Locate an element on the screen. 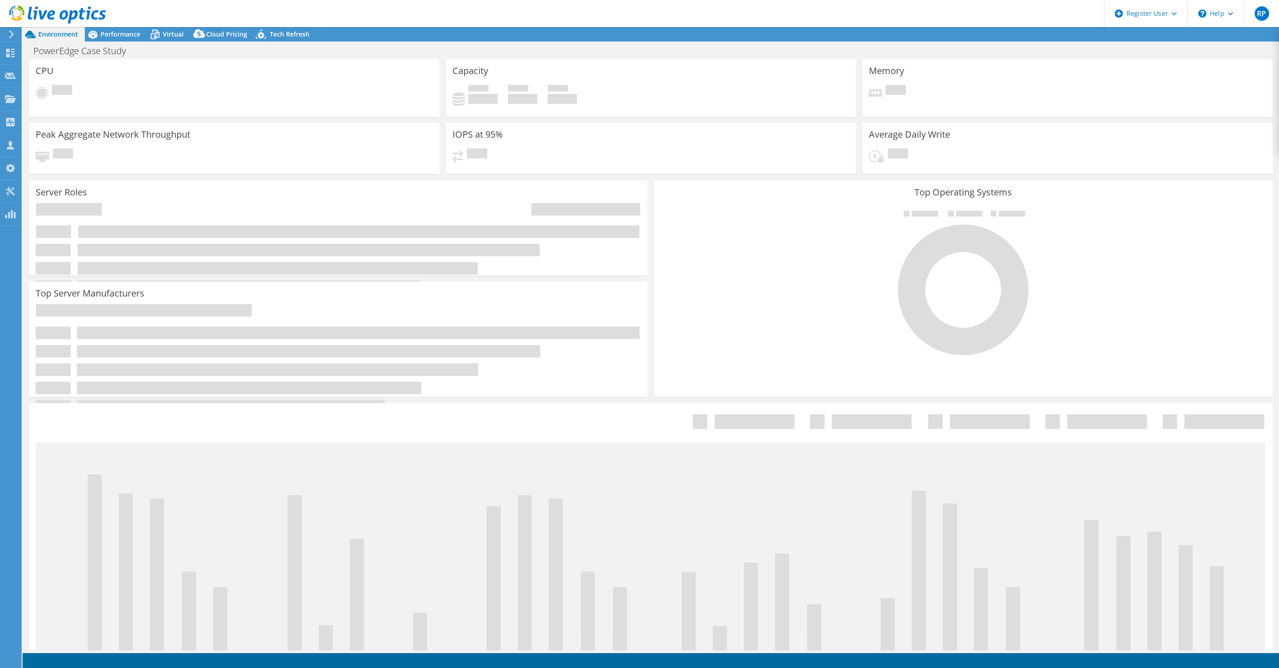 This screenshot has height=668, width=1279. h3: Top Operating Systems is located at coordinates (963, 192).